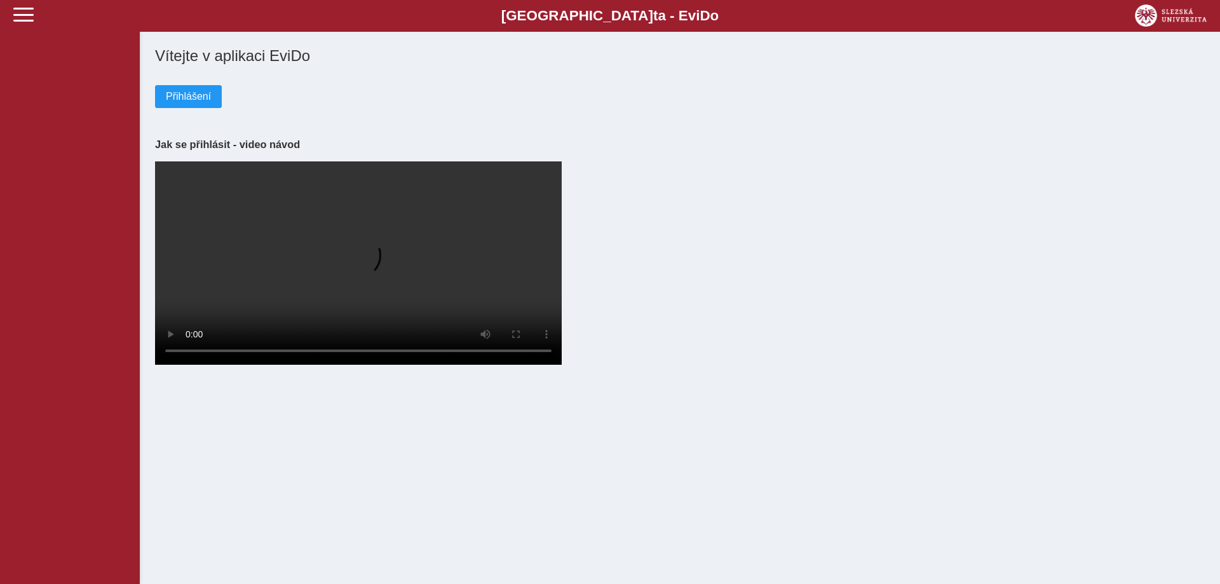 Image resolution: width=1220 pixels, height=584 pixels. I want to click on video: Your browser does not support the video tag., so click(358, 263).